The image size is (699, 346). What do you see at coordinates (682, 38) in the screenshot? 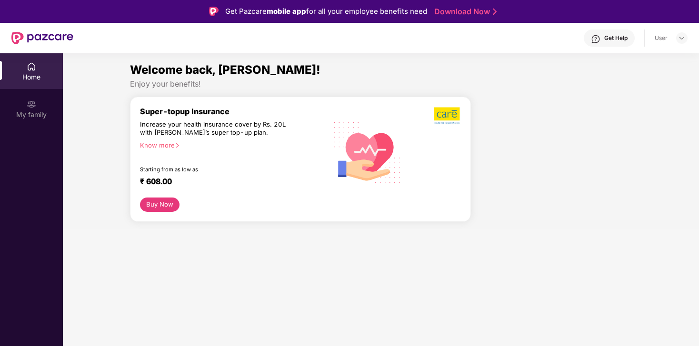
I see `img: svg+xml;base64,PHN2ZyBpZD0iRHJvcGRvd24tMzJ4MzIiIHhtbG5zPSJodHRwOi8vd3d3LnczLm9yZy8yMDAwL3N2ZyIgd2...` at bounding box center [682, 38].